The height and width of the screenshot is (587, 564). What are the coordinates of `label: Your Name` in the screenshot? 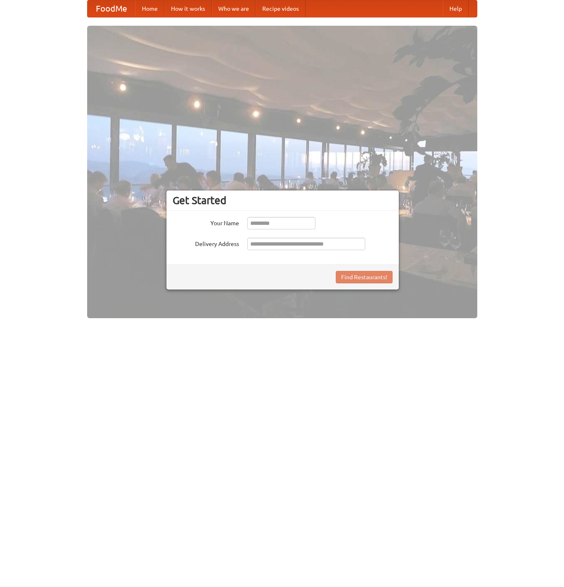 It's located at (206, 222).